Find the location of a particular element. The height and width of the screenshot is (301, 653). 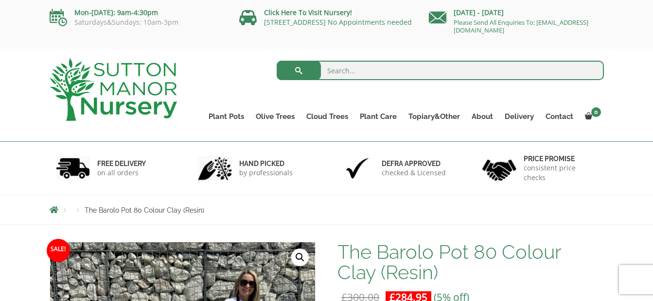

span: Sale! is located at coordinates (58, 251).